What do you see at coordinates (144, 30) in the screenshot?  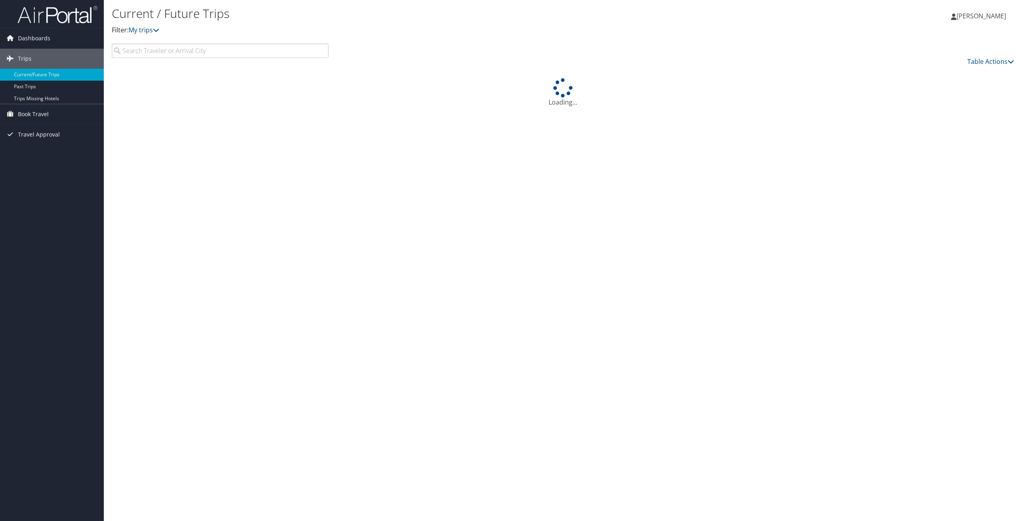 I see `a: My trips` at bounding box center [144, 30].